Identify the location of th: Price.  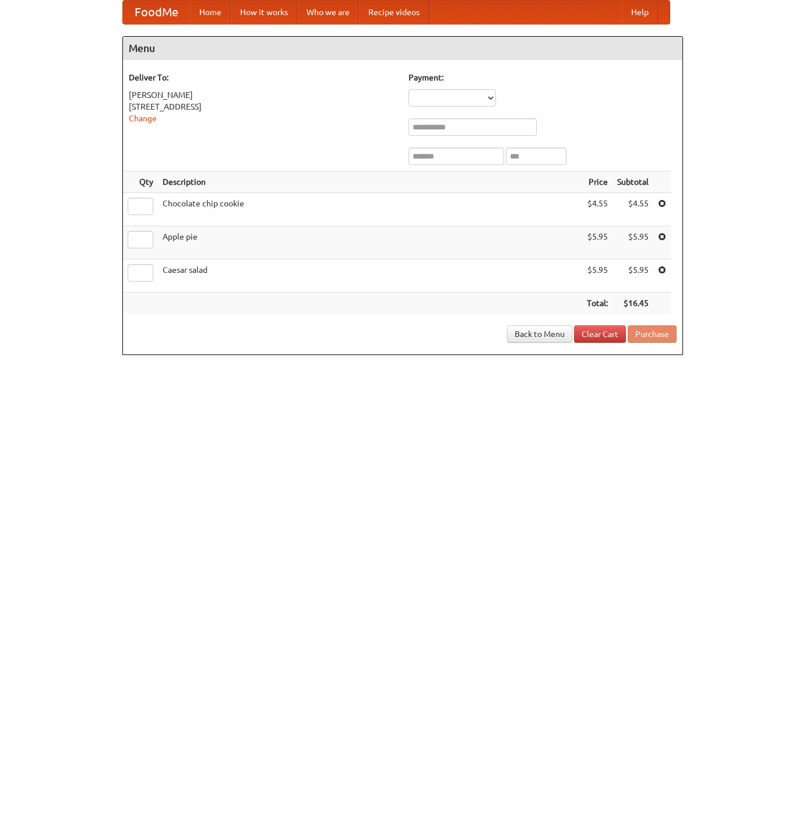
(597, 182).